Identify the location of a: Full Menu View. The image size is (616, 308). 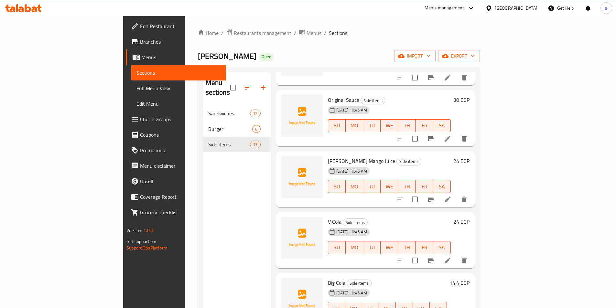
(178, 88).